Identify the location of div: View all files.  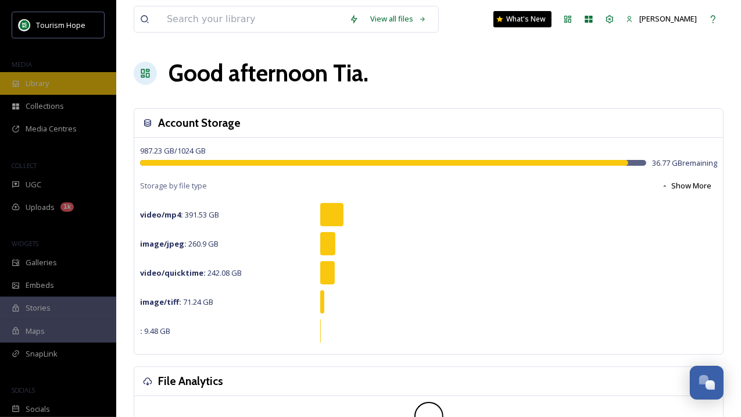
(398, 19).